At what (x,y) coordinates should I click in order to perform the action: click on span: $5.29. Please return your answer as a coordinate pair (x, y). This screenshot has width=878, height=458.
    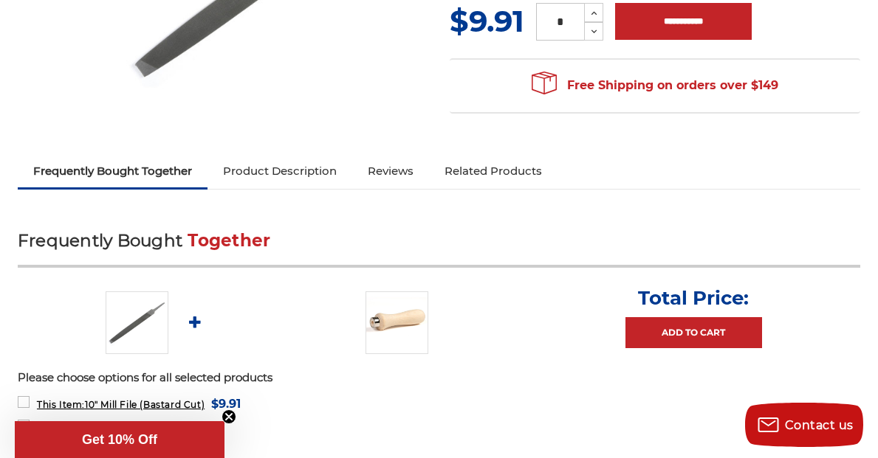
    Looking at the image, I should click on (204, 427).